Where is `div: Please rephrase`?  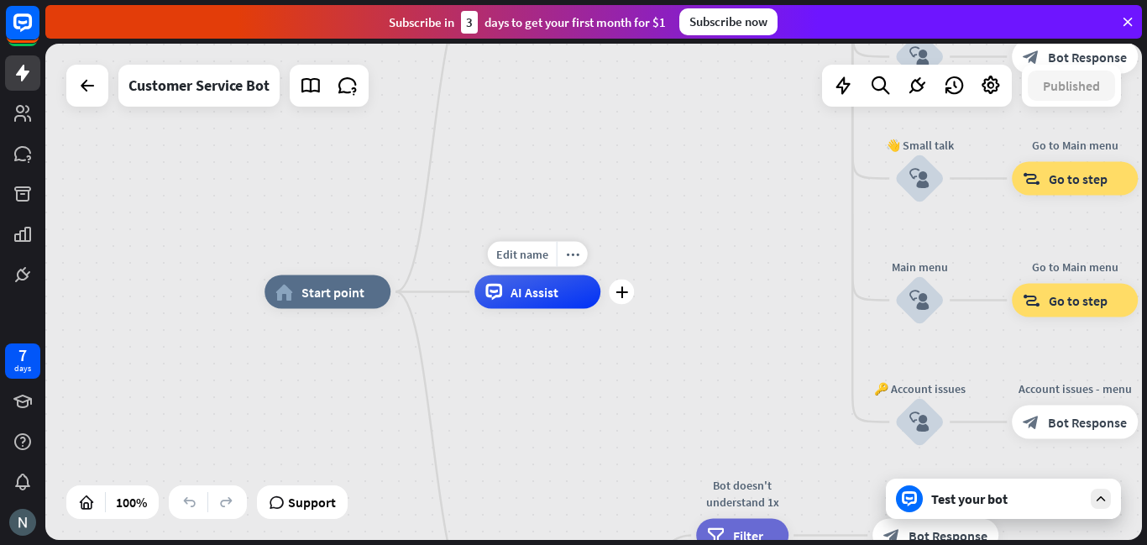 div: Please rephrase is located at coordinates (935, 502).